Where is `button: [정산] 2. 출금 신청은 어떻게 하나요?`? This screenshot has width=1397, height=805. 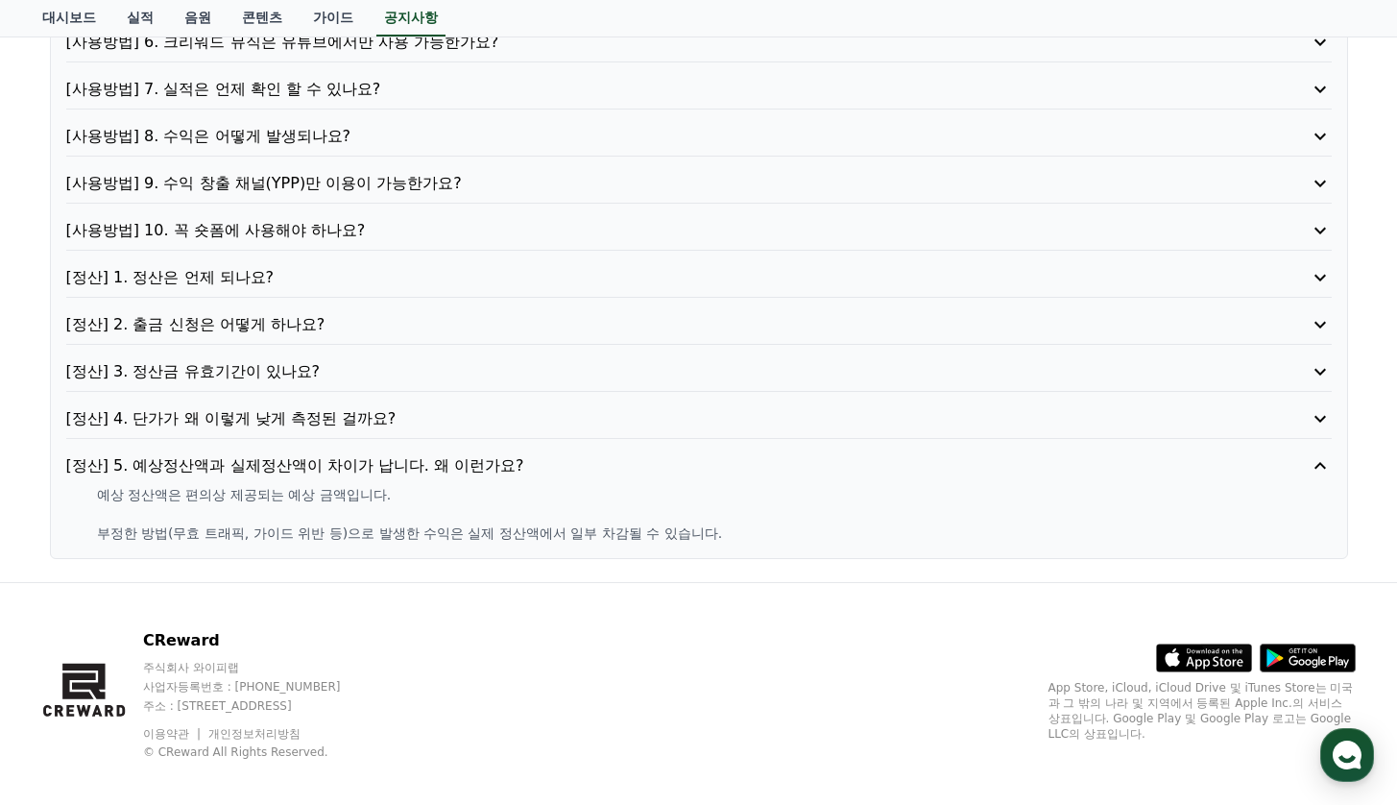
button: [정산] 2. 출금 신청은 어떻게 하나요? is located at coordinates (699, 325).